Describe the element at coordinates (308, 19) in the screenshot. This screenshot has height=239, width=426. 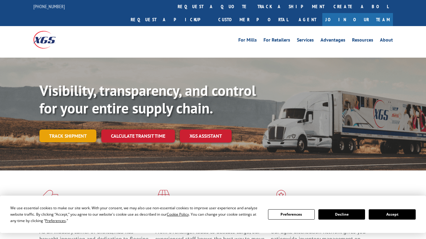
I see `a: Agent` at that location.